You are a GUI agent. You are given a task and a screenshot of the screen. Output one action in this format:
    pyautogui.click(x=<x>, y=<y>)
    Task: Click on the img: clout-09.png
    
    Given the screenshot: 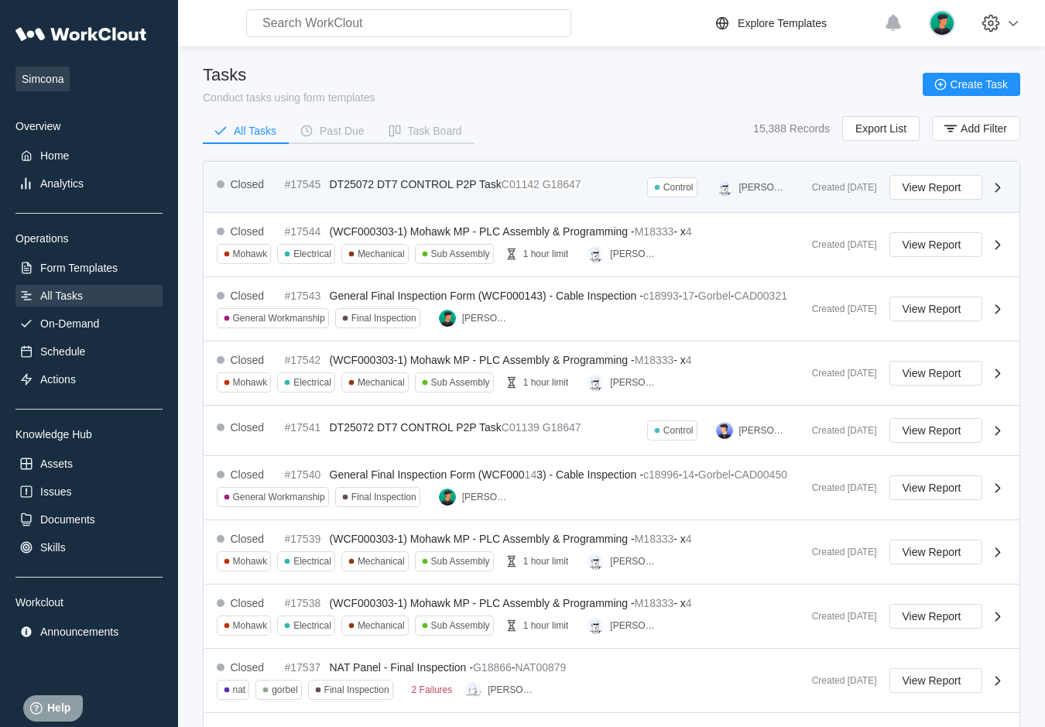 What is the action you would take?
    pyautogui.click(x=473, y=690)
    